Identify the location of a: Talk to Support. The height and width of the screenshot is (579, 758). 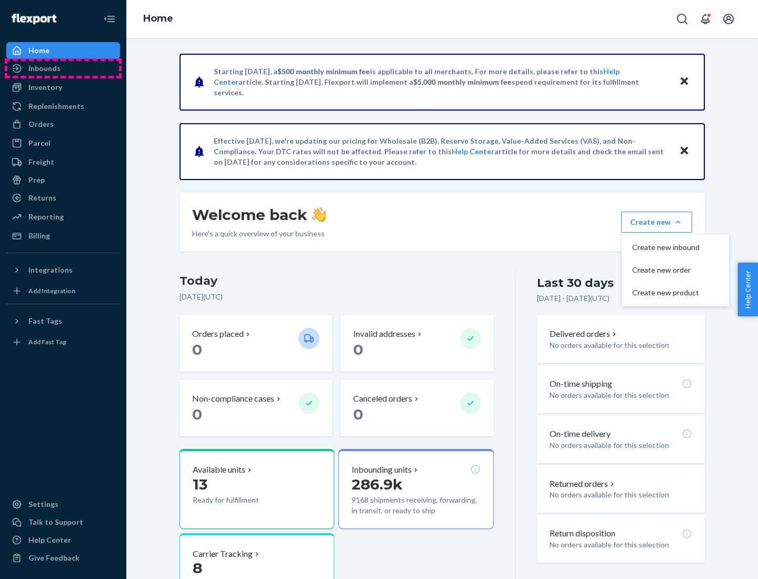
(63, 522).